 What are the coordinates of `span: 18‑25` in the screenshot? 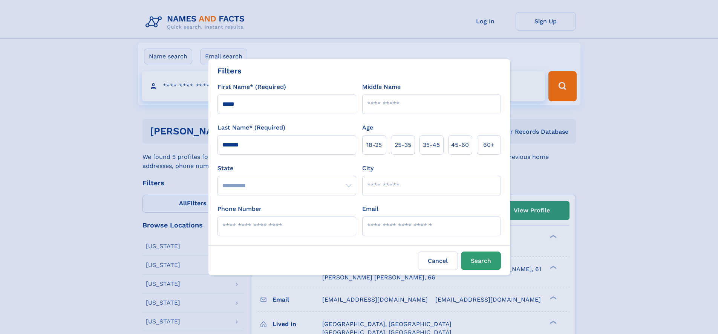 It's located at (374, 145).